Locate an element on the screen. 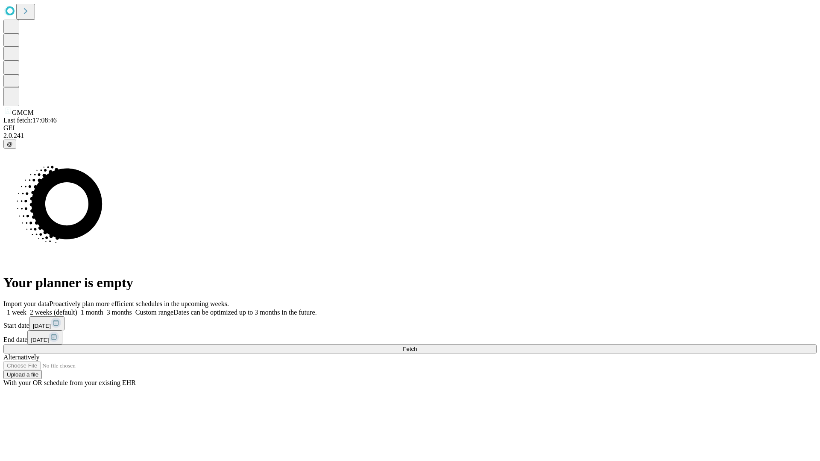 The width and height of the screenshot is (820, 461). div: End date is located at coordinates (410, 338).